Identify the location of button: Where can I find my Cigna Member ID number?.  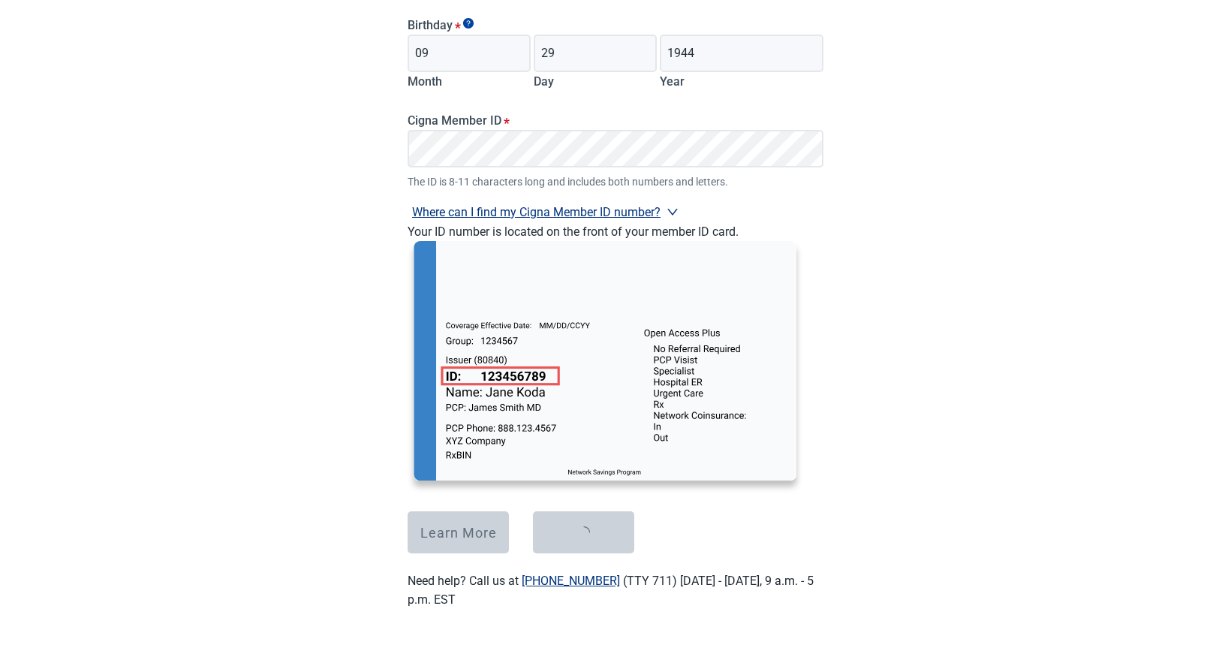
(545, 212).